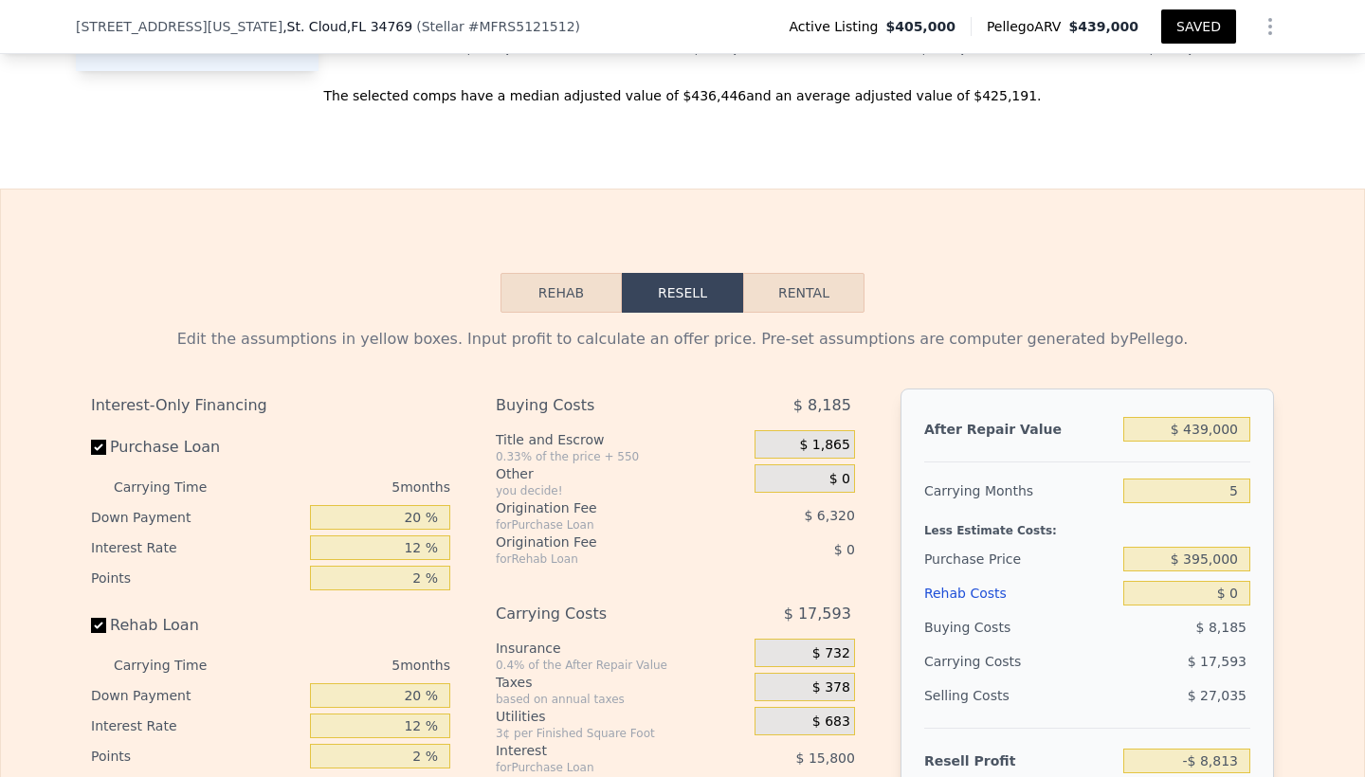  What do you see at coordinates (1198, 27) in the screenshot?
I see `button: SAVED` at bounding box center [1198, 27].